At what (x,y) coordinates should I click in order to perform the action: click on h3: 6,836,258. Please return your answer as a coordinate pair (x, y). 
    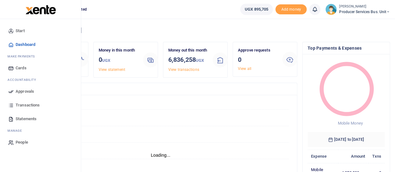
    Looking at the image, I should click on (188, 60).